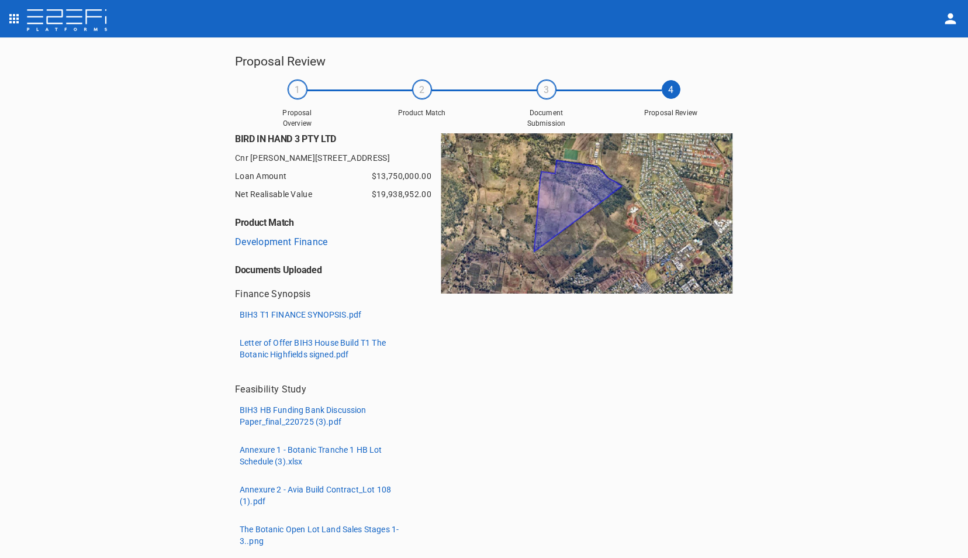 The height and width of the screenshot is (558, 968). I want to click on span: $13,750,000.00, so click(402, 176).